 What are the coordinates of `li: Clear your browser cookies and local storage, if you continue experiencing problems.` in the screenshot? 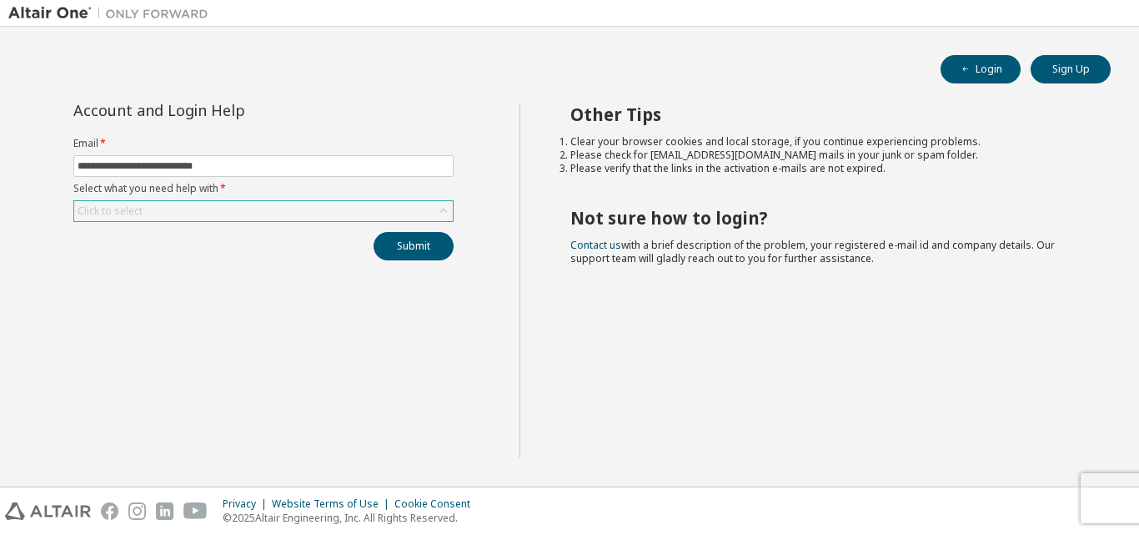 It's located at (826, 142).